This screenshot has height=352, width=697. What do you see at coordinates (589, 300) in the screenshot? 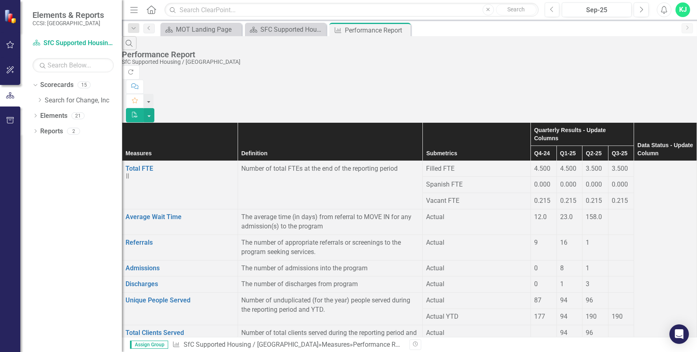
I see `span: 96` at bounding box center [589, 300].